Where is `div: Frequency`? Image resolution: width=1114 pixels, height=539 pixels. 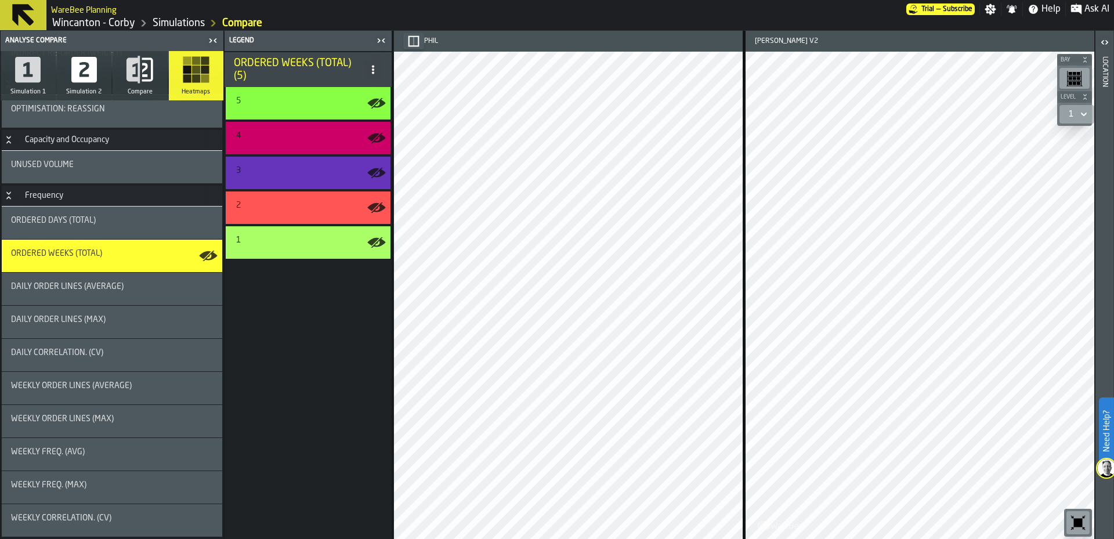 div: Frequency is located at coordinates (44, 196).